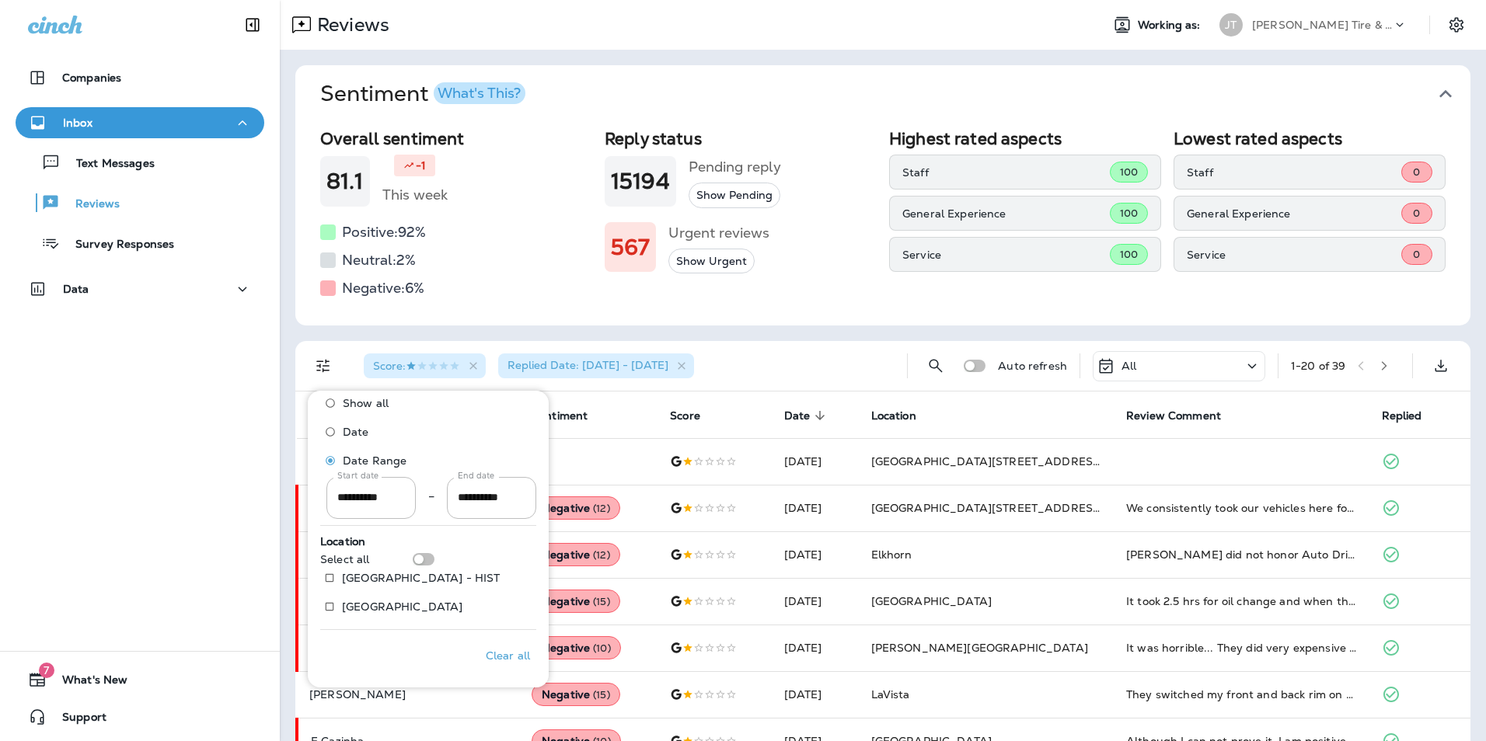 Image resolution: width=1486 pixels, height=741 pixels. I want to click on div: We consistently took our vehicles here for oil changes but this last time apparently the oil pan ..., so click(1241, 508).